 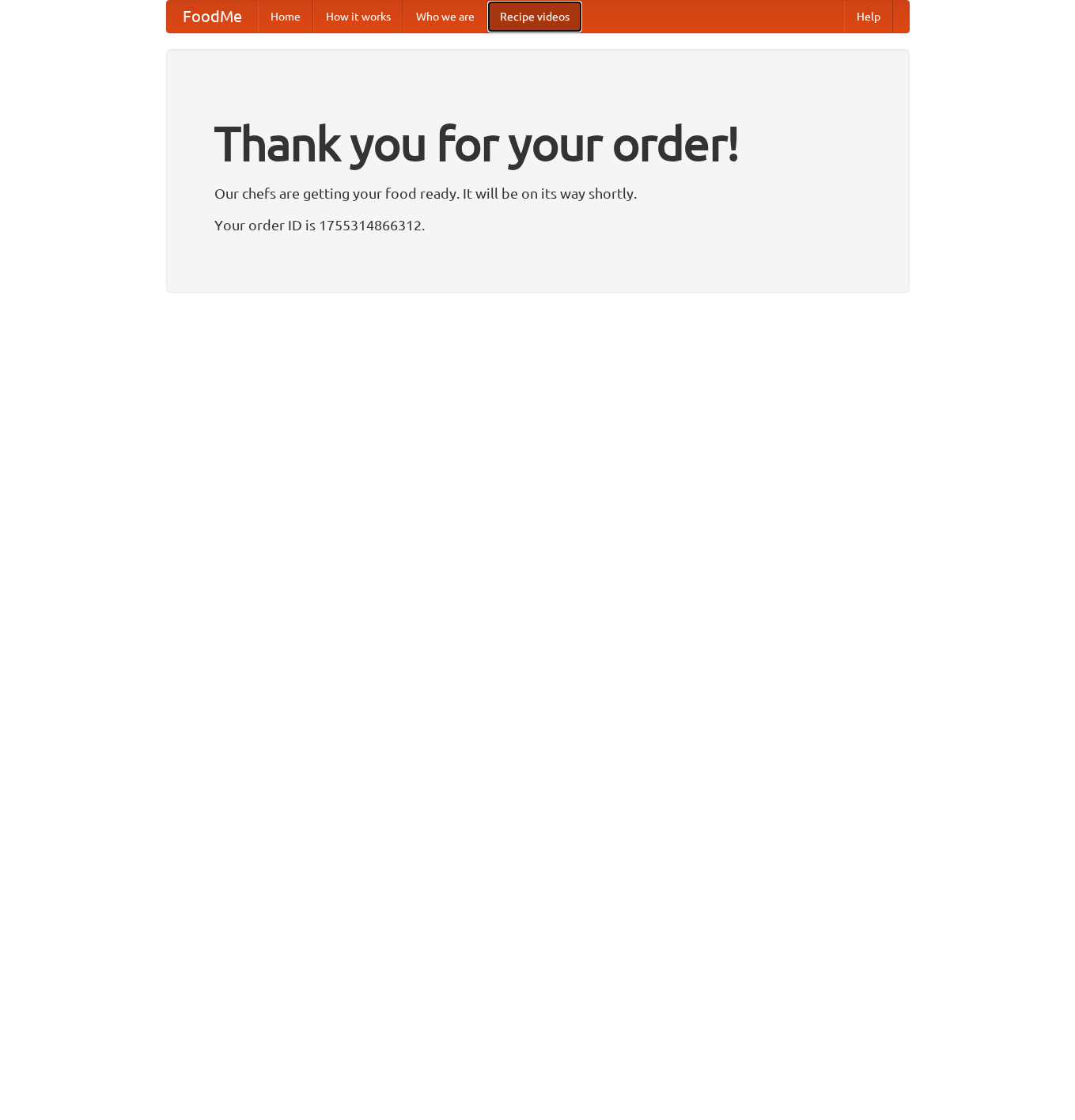 I want to click on p: Our chefs are getting your food ready. It will be on its way shortly., so click(x=538, y=193).